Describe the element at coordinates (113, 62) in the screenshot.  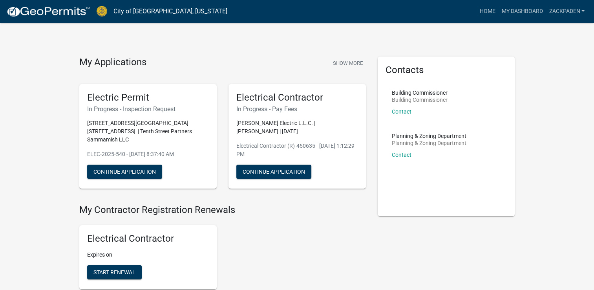
I see `h4: My Applications` at that location.